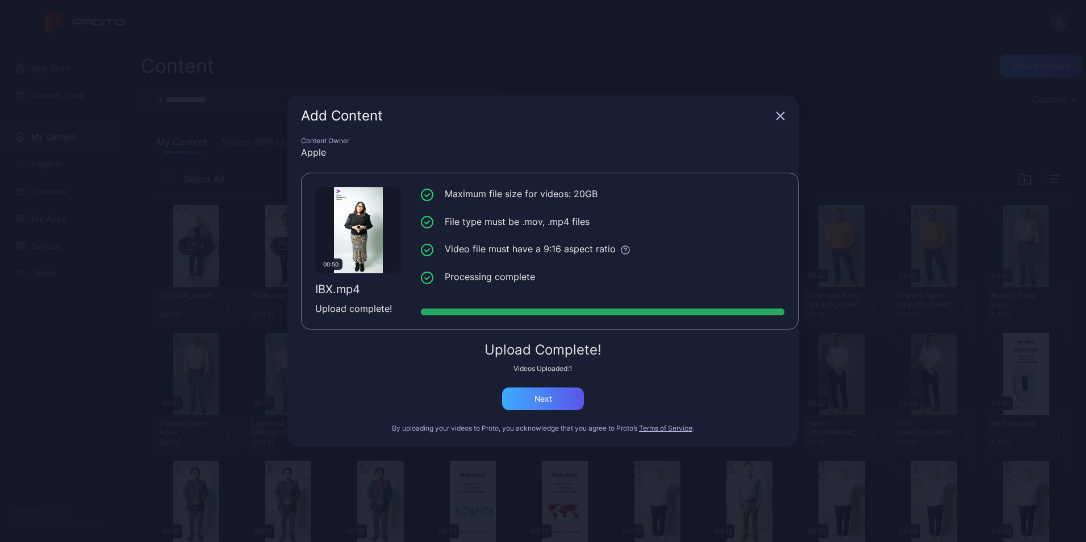 Image resolution: width=1086 pixels, height=542 pixels. Describe the element at coordinates (543, 399) in the screenshot. I see `div: Next` at that location.